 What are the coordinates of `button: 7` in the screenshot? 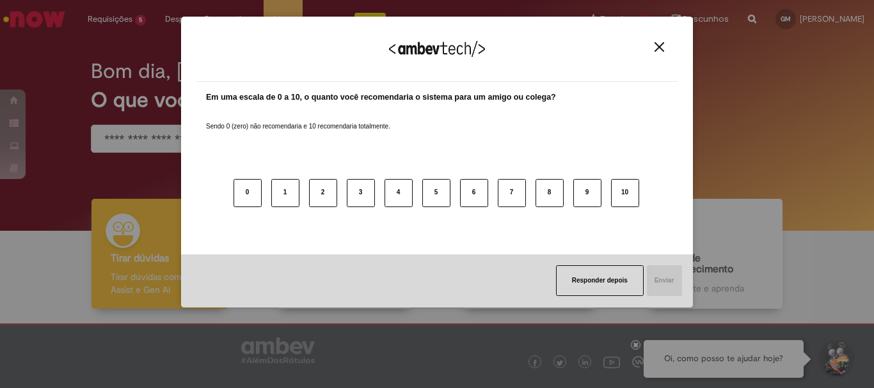 It's located at (512, 193).